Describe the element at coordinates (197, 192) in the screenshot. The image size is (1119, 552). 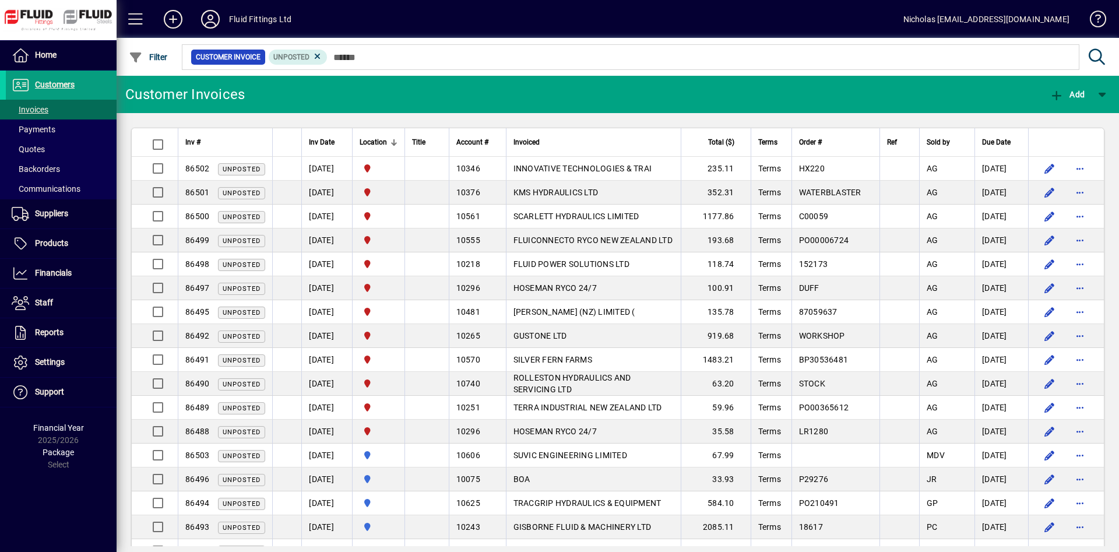
I see `span: 86501` at that location.